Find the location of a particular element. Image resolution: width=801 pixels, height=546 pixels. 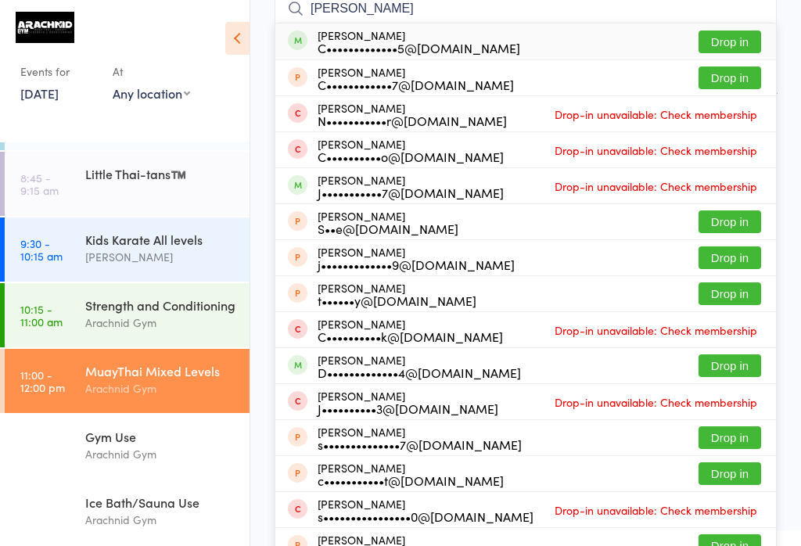

div: Ice Bath/Sauna Use is located at coordinates (160, 502).